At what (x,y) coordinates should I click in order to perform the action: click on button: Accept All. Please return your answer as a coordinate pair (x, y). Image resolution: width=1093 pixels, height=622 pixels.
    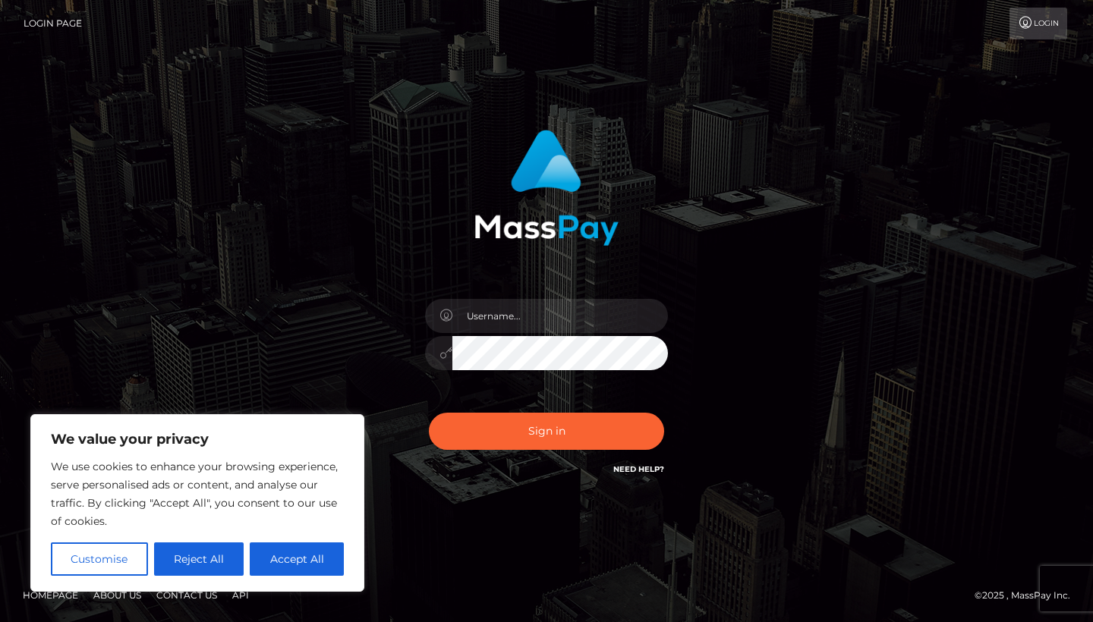
    Looking at the image, I should click on (297, 559).